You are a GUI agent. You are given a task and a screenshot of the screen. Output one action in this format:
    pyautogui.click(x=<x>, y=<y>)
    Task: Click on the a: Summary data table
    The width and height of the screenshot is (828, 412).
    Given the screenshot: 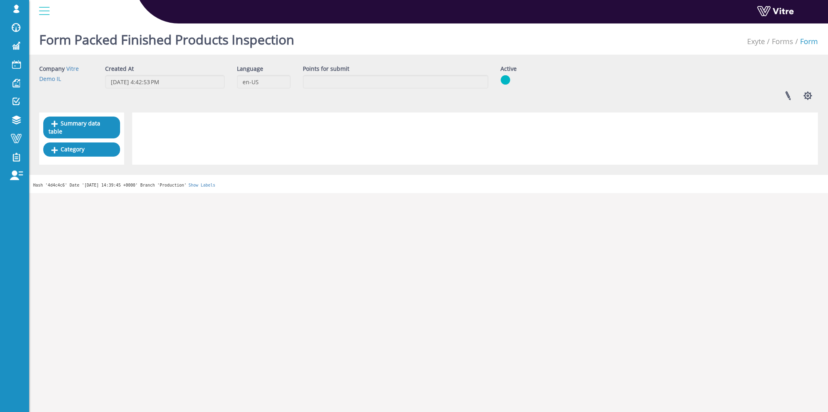 What is the action you would take?
    pyautogui.click(x=82, y=127)
    